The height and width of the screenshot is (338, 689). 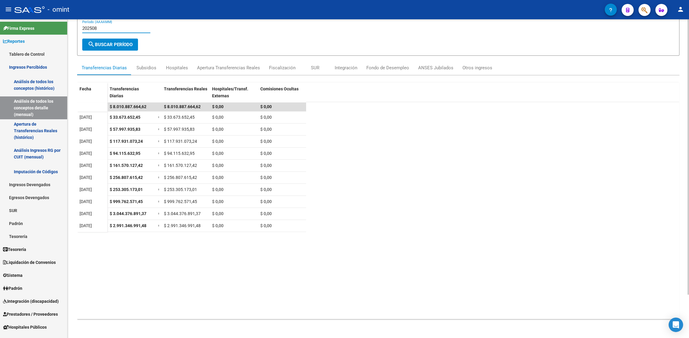 I want to click on div: Apertura Transferencias Reales, so click(x=228, y=68).